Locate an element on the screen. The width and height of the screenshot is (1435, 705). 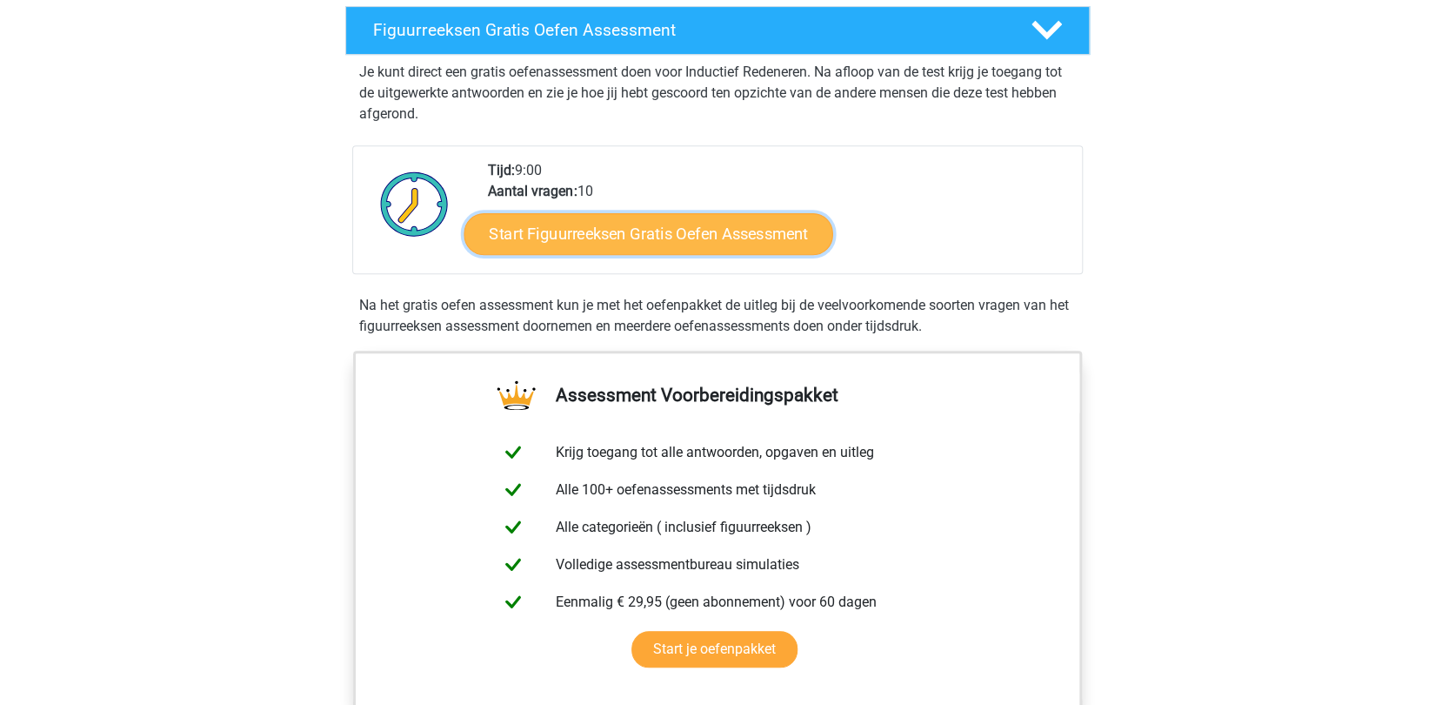
div: Na het gratis oefen assessment kun je met het oefenpakket de uitleg bij de veelvoorkomende soorte... is located at coordinates (718, 316).